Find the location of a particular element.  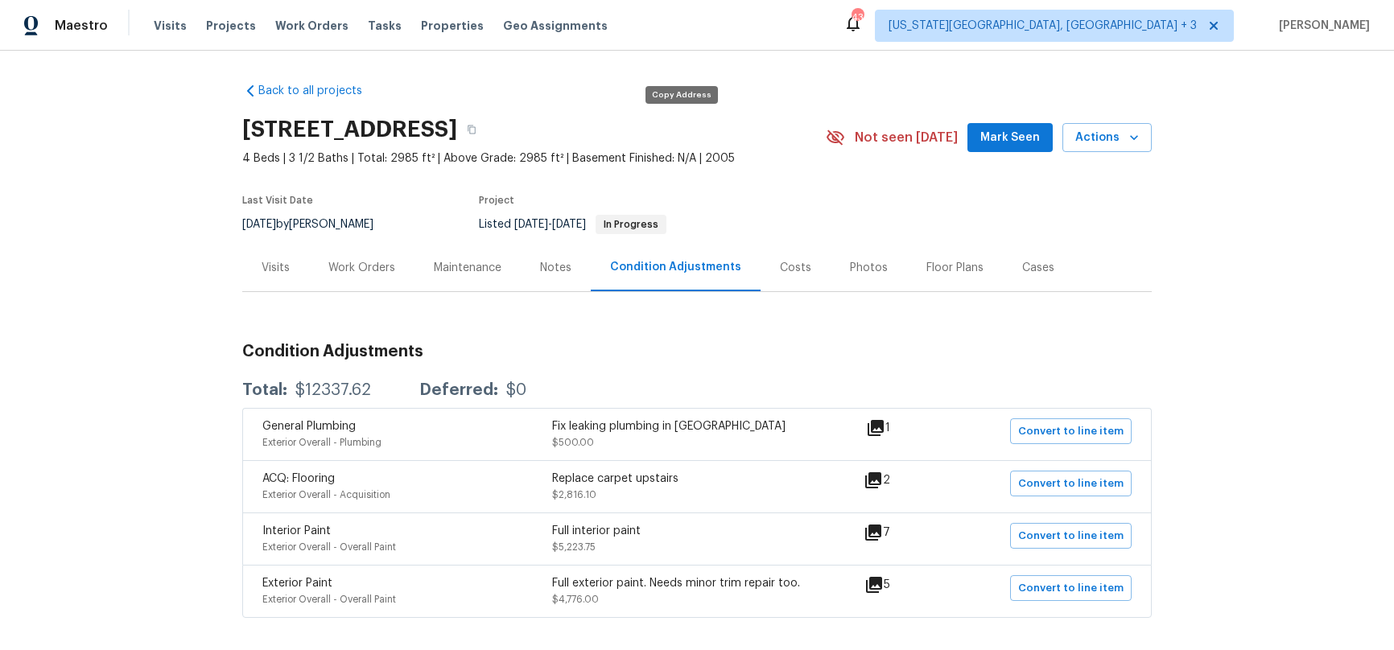

div: Cases is located at coordinates (1038, 268).